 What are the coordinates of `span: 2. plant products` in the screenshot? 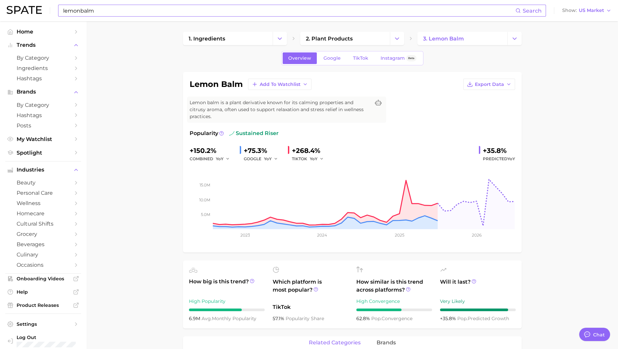 It's located at (329, 39).